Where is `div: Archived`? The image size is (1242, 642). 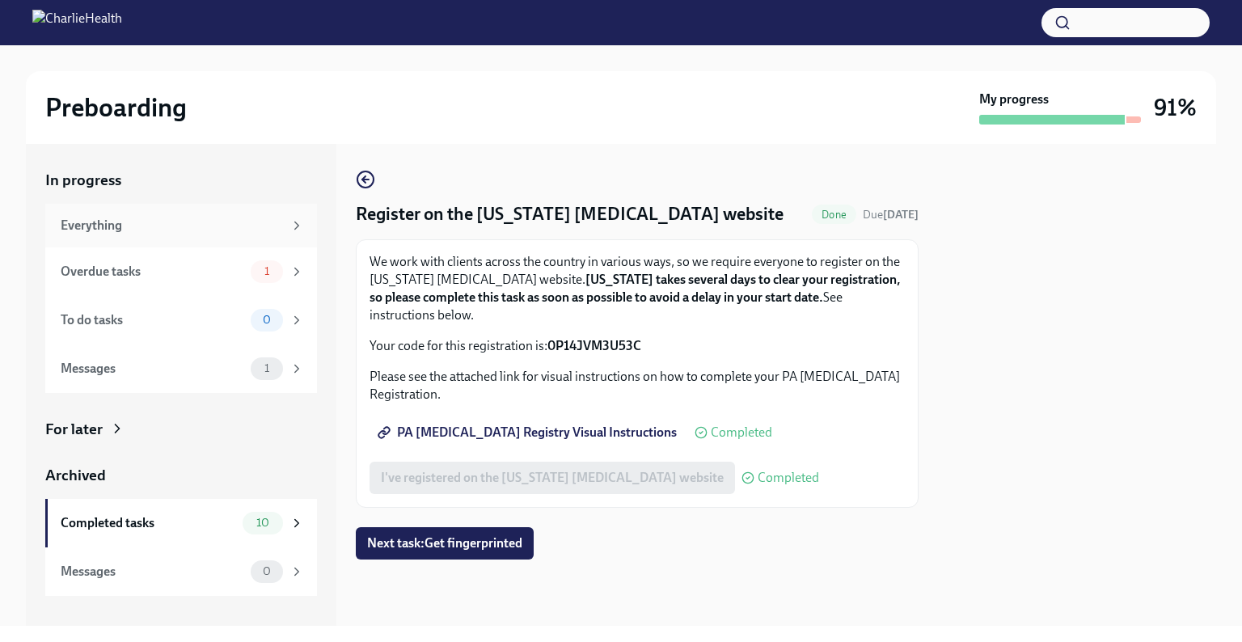 div: Archived is located at coordinates (181, 476).